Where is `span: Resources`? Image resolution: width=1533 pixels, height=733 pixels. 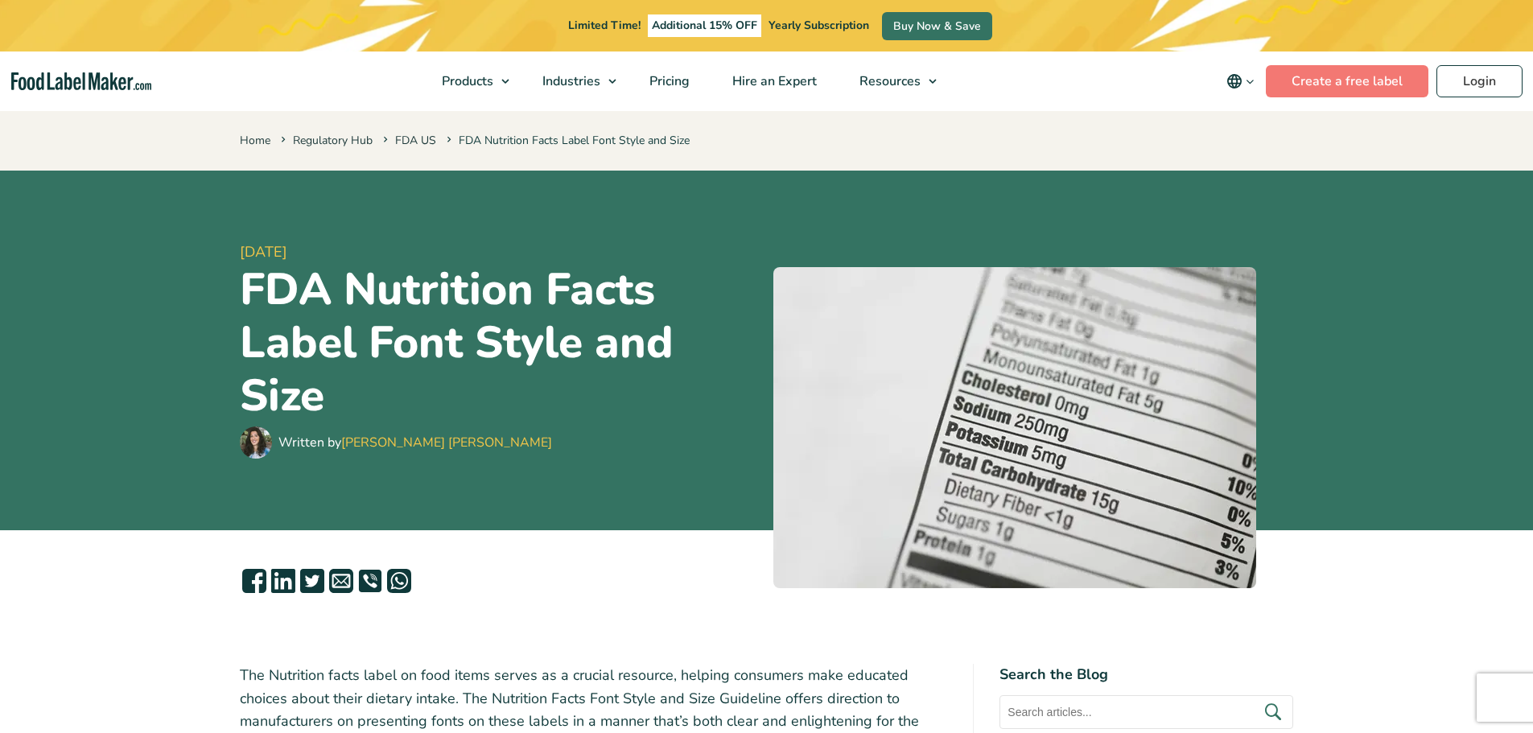 span: Resources is located at coordinates (889, 81).